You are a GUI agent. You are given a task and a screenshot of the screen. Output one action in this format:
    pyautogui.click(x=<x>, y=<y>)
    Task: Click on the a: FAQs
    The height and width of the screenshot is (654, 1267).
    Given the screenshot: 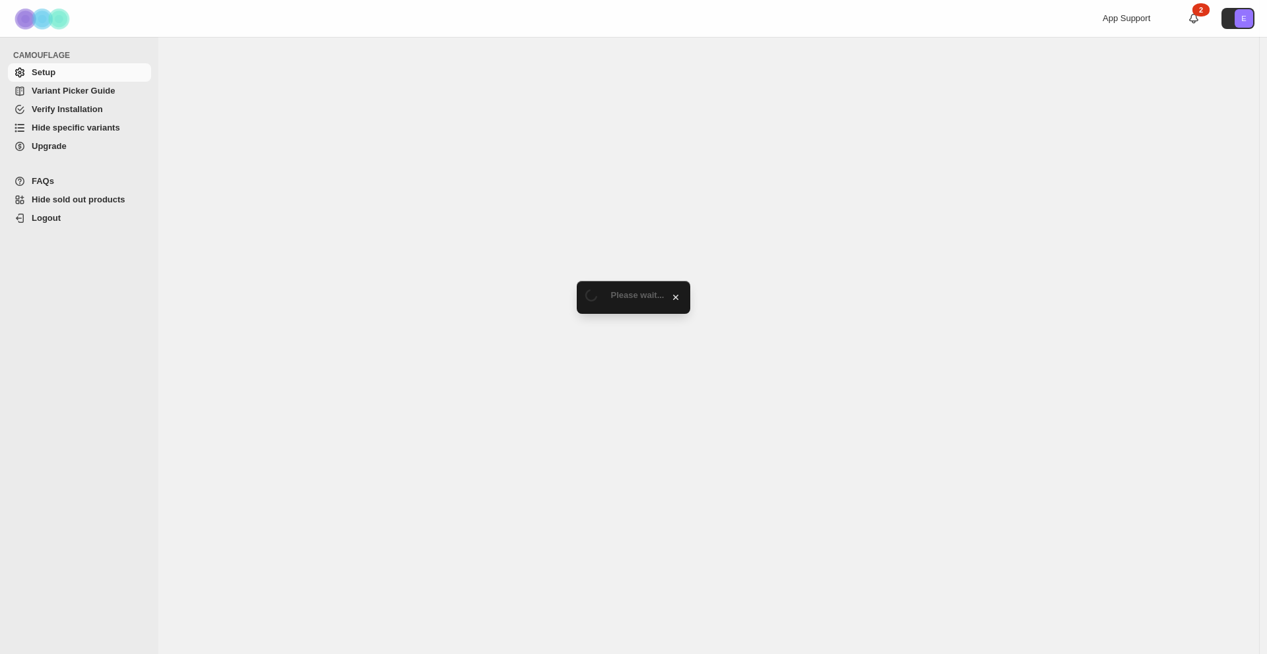 What is the action you would take?
    pyautogui.click(x=79, y=181)
    